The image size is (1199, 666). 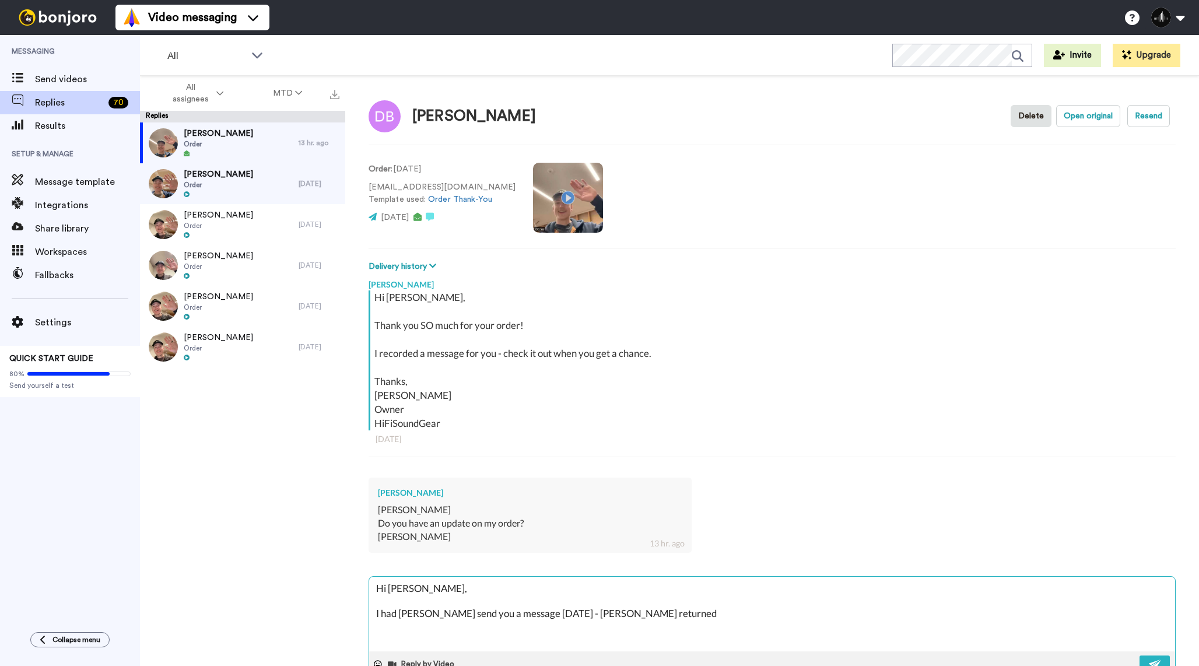 What do you see at coordinates (384, 116) in the screenshot?
I see `img: Image of Dan Bechtlofft` at bounding box center [384, 116].